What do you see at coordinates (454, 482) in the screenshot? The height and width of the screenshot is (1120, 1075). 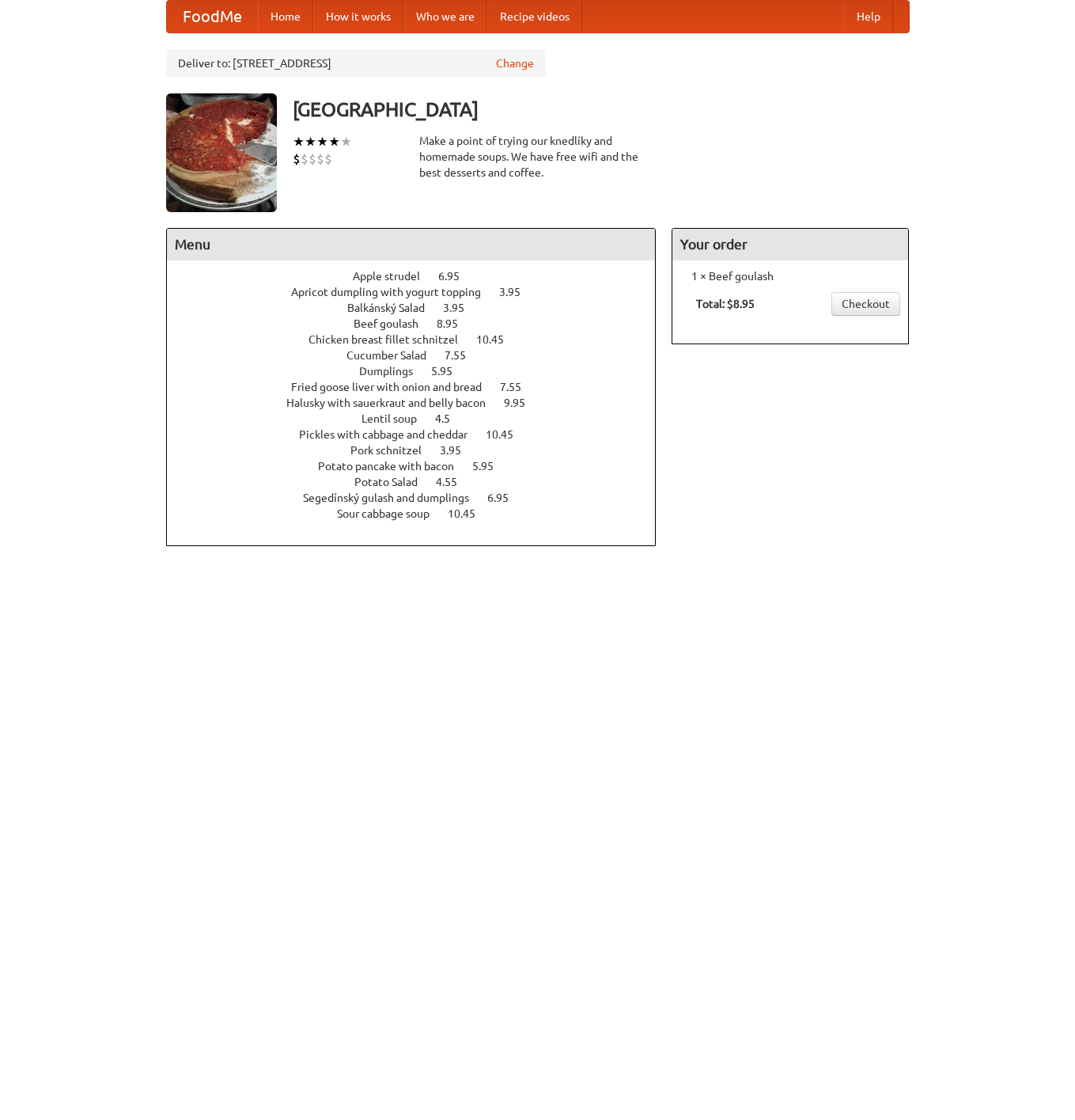 I see `span: 4.55` at bounding box center [454, 482].